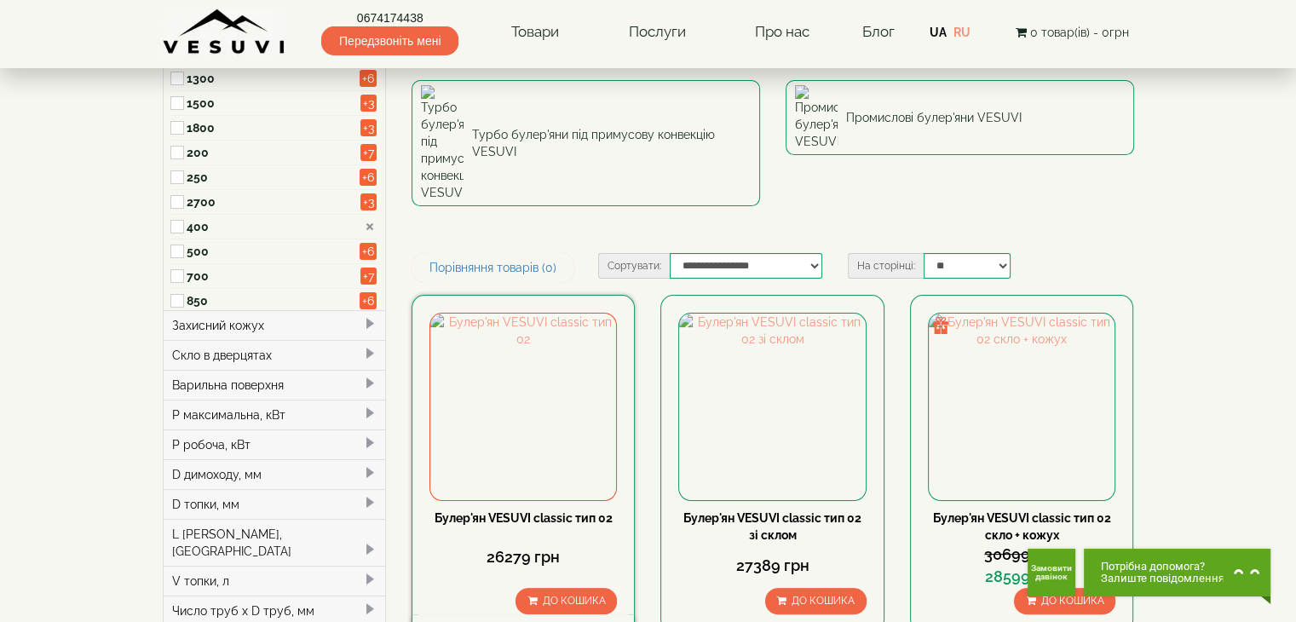 The height and width of the screenshot is (622, 1296). Describe the element at coordinates (772, 406) in the screenshot. I see `img: Булер'ян VESUVI classic тип 02 зі склом` at that location.